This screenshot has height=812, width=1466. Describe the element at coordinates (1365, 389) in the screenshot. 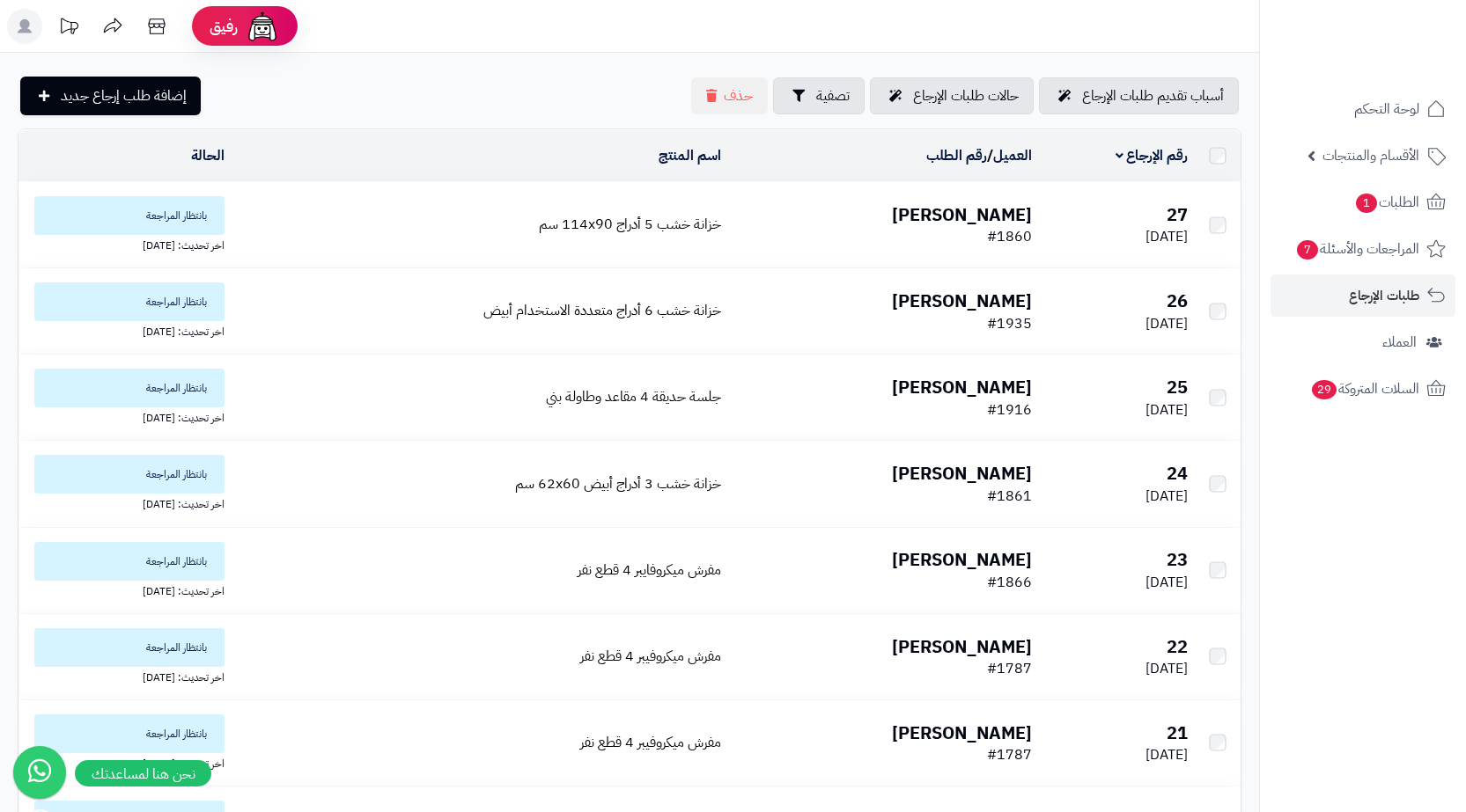

I see `span: السلات المتروكة` at that location.